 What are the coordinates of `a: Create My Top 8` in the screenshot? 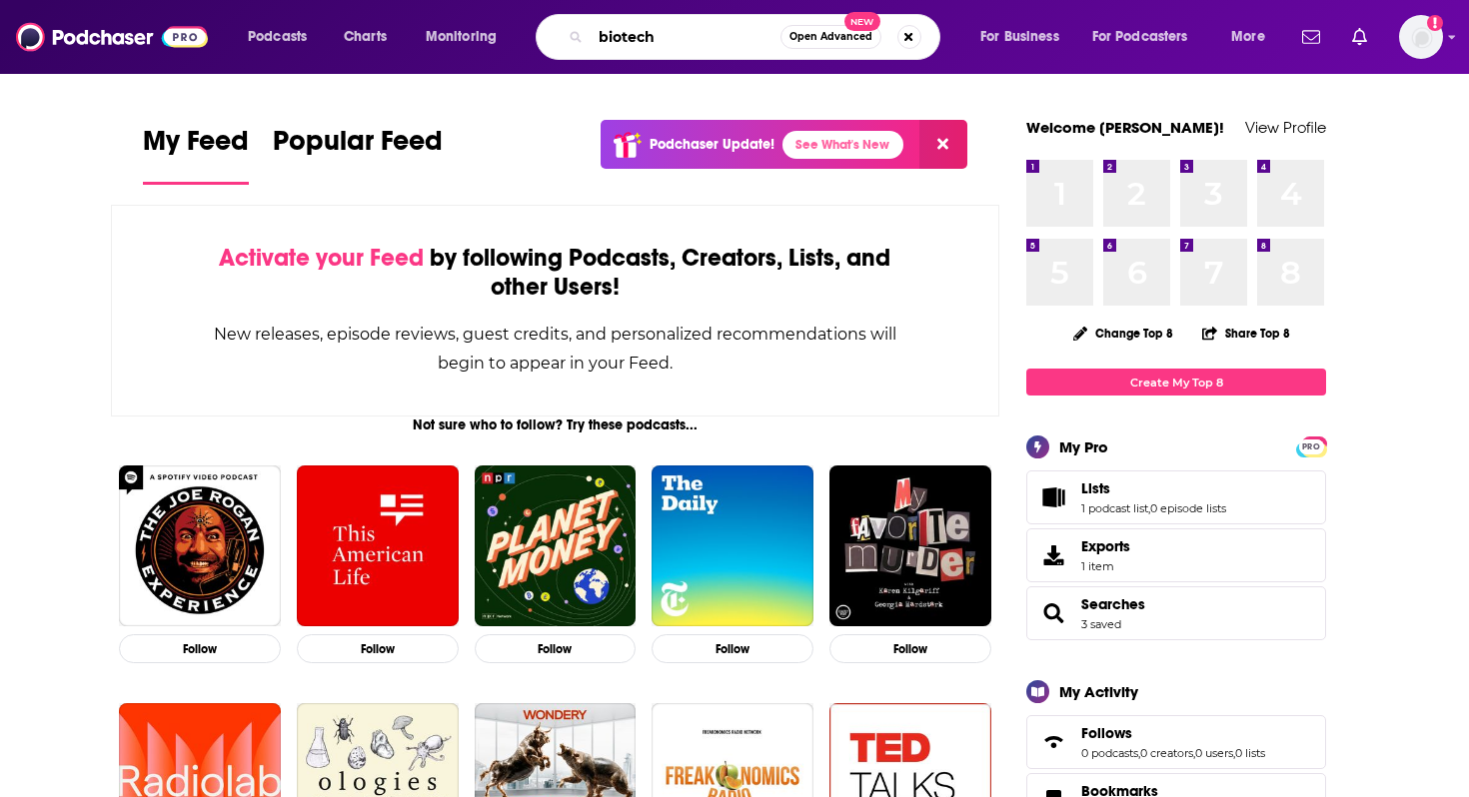 It's located at (1176, 382).